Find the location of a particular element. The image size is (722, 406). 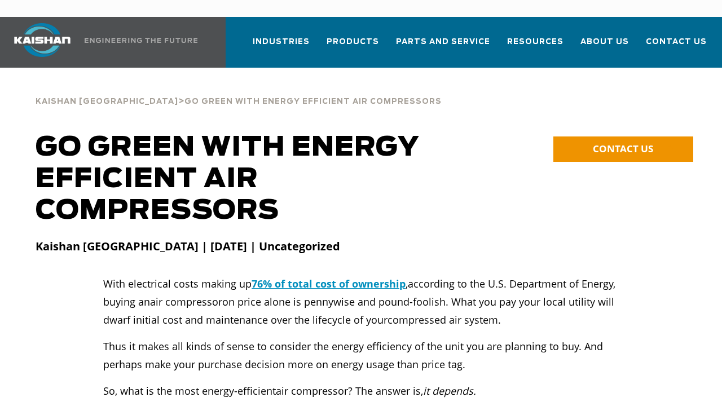

span: Resources is located at coordinates (536, 42).